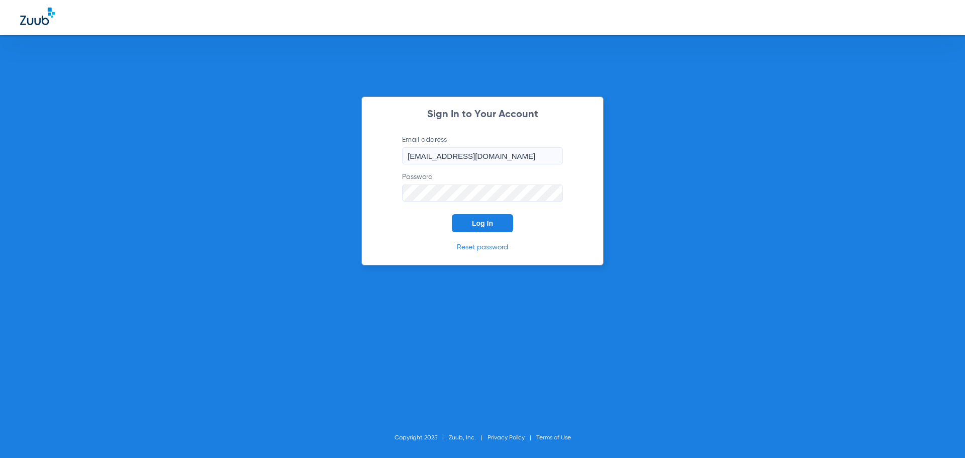 The image size is (965, 458). What do you see at coordinates (506, 438) in the screenshot?
I see `a: Privacy Policy` at bounding box center [506, 438].